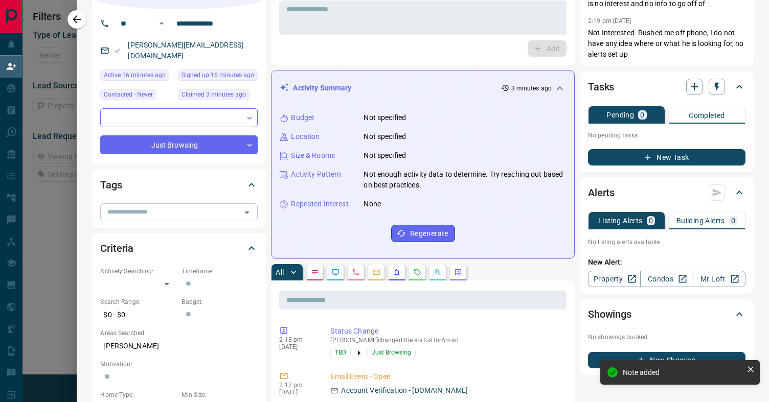 This screenshot has height=402, width=769. Describe the element at coordinates (614, 279) in the screenshot. I see `a: Property` at that location.